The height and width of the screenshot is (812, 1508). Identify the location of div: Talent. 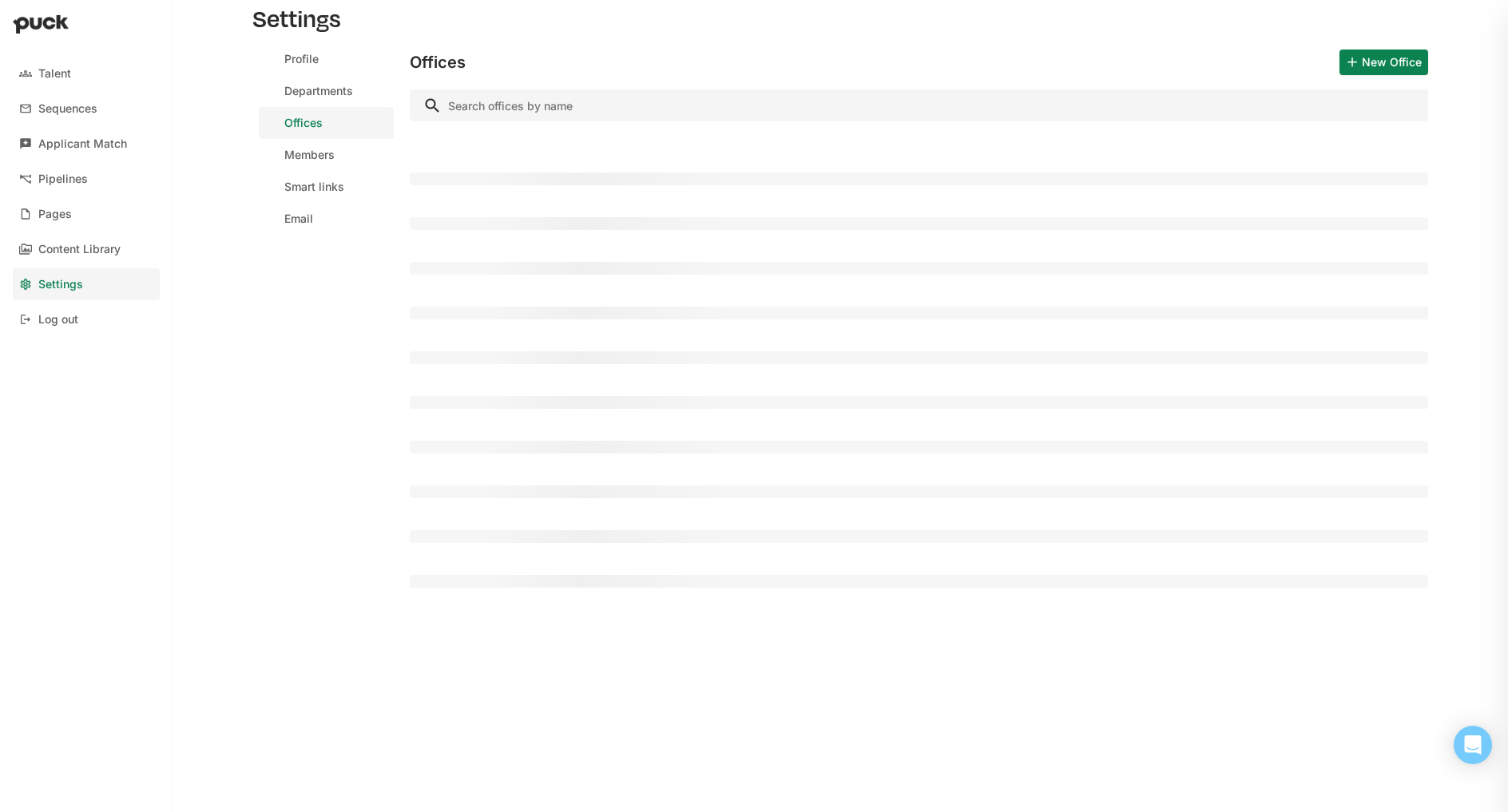
(55, 73).